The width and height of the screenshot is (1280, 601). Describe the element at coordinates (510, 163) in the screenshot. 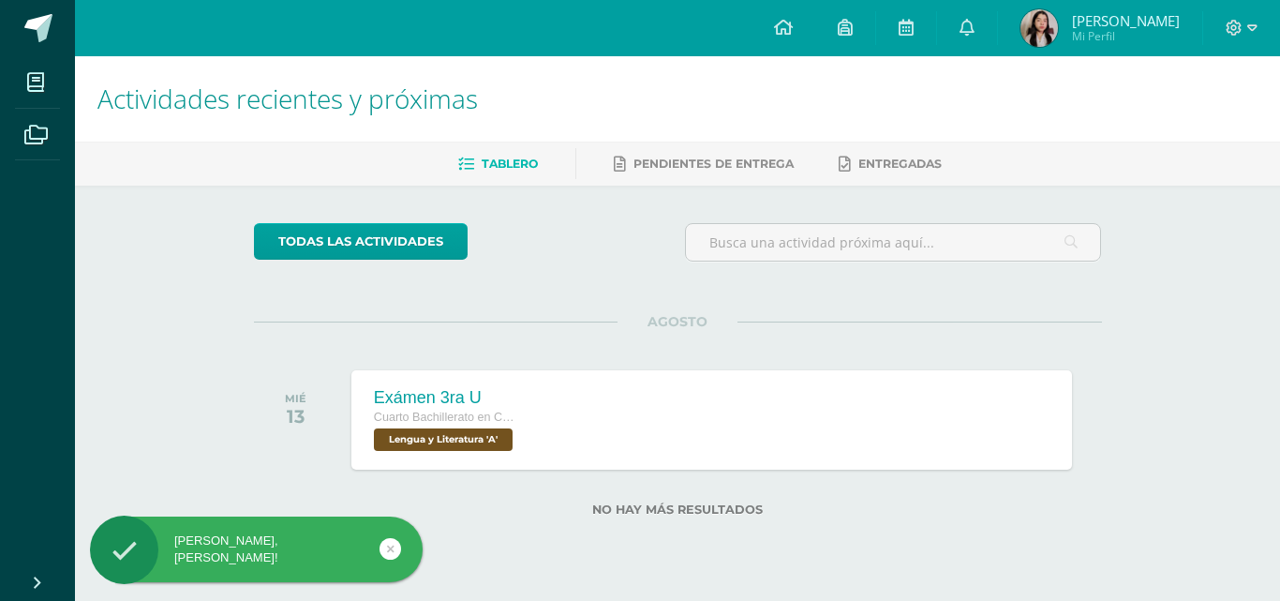

I see `span: Tablero` at that location.